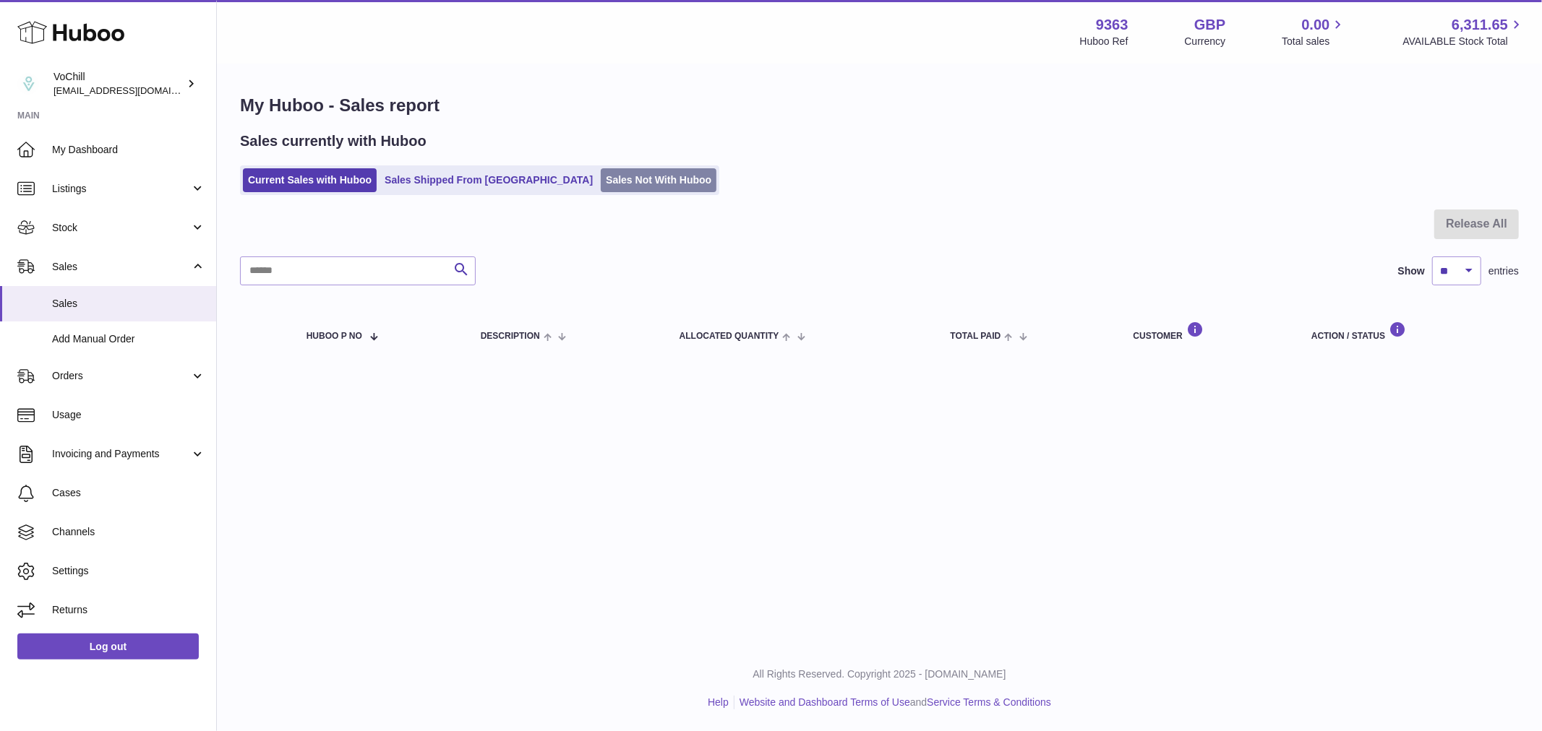 The width and height of the screenshot is (1542, 731). What do you see at coordinates (129, 532) in the screenshot?
I see `span: Channels` at bounding box center [129, 532].